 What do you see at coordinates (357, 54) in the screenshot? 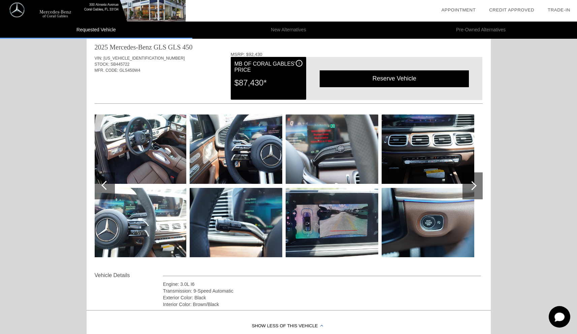
I see `div: MSRP: $92,430` at bounding box center [357, 54].